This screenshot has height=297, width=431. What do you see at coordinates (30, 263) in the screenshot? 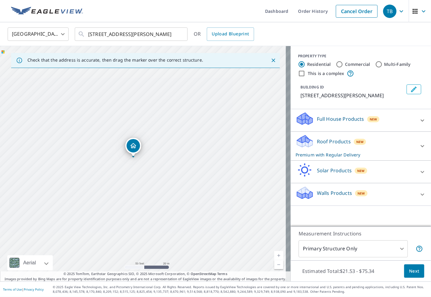
I see `div: Aerial` at bounding box center [30, 263].